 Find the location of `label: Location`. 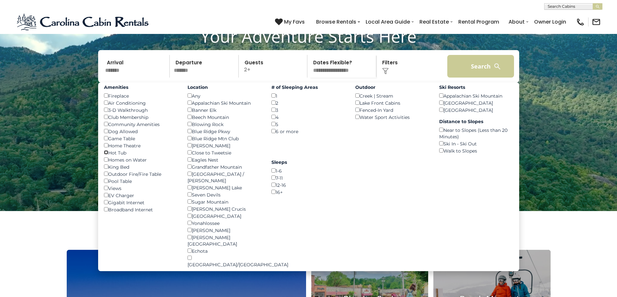

label: Location is located at coordinates (224, 87).